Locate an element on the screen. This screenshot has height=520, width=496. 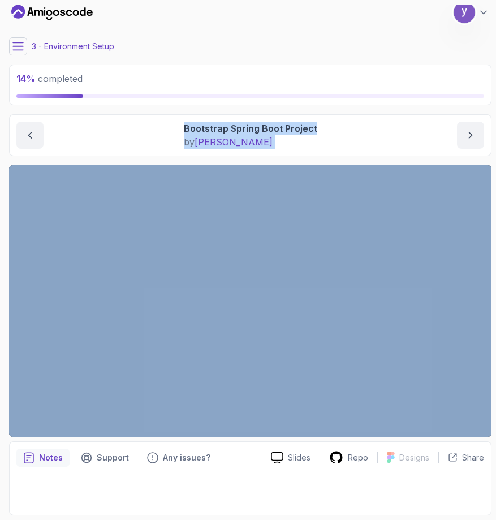
button: user profile image is located at coordinates (471, 12).